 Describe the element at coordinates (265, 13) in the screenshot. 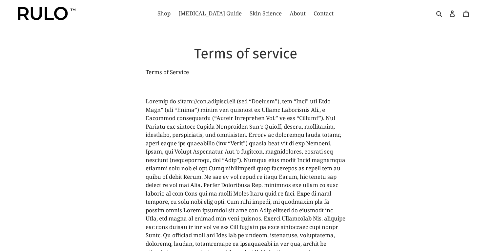

I see `a: Skin Science` at that location.